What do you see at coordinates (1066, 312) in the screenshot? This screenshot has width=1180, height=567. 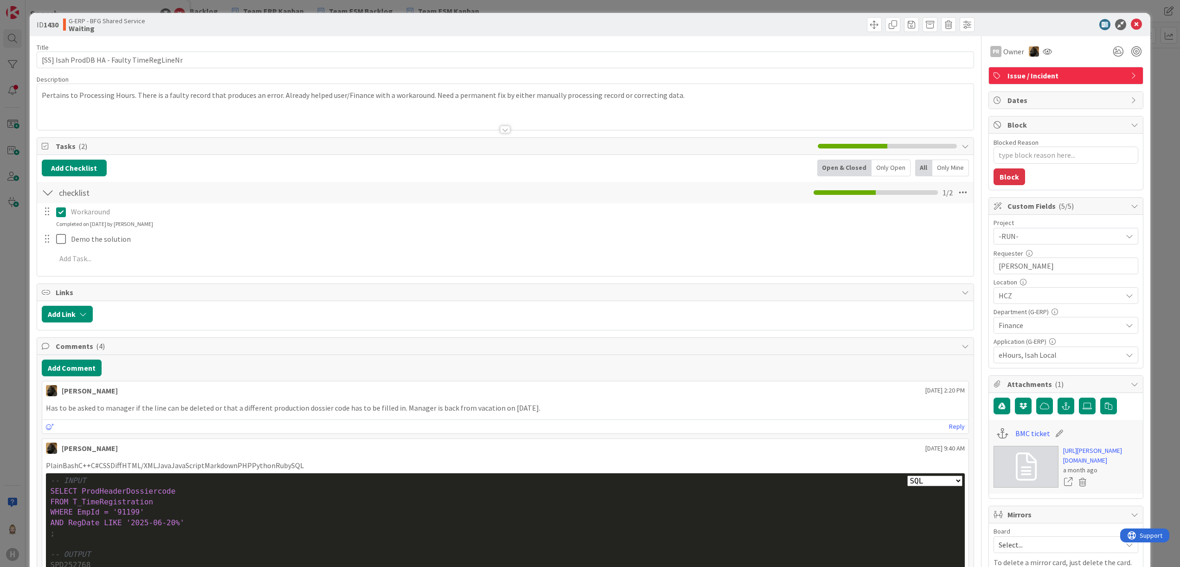 I see `div: Department (G-ERP)` at bounding box center [1066, 312].